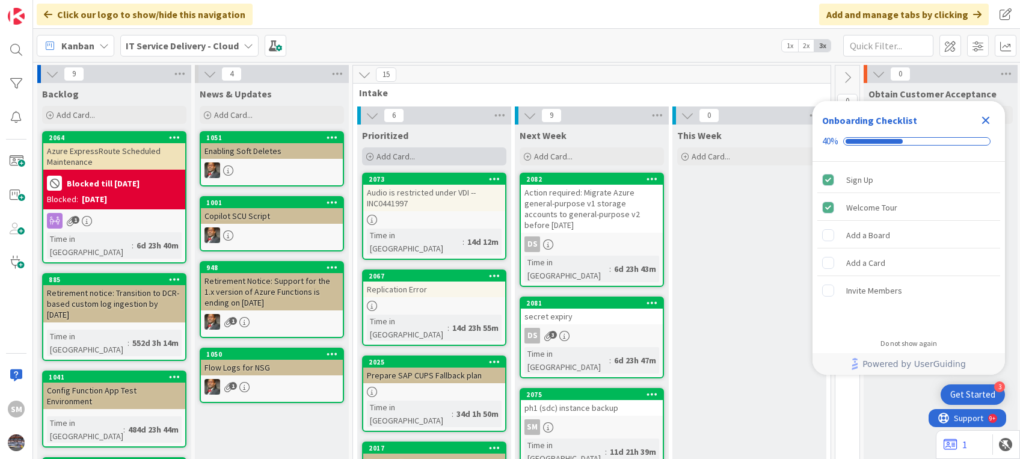  What do you see at coordinates (635, 269) in the screenshot?
I see `div: 6d 23h 43m` at bounding box center [635, 269].